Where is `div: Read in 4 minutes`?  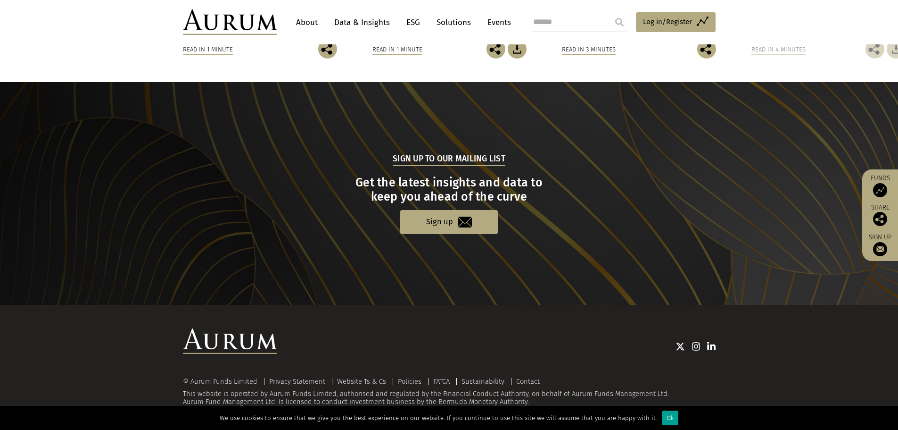
div: Read in 4 minutes is located at coordinates (779, 50).